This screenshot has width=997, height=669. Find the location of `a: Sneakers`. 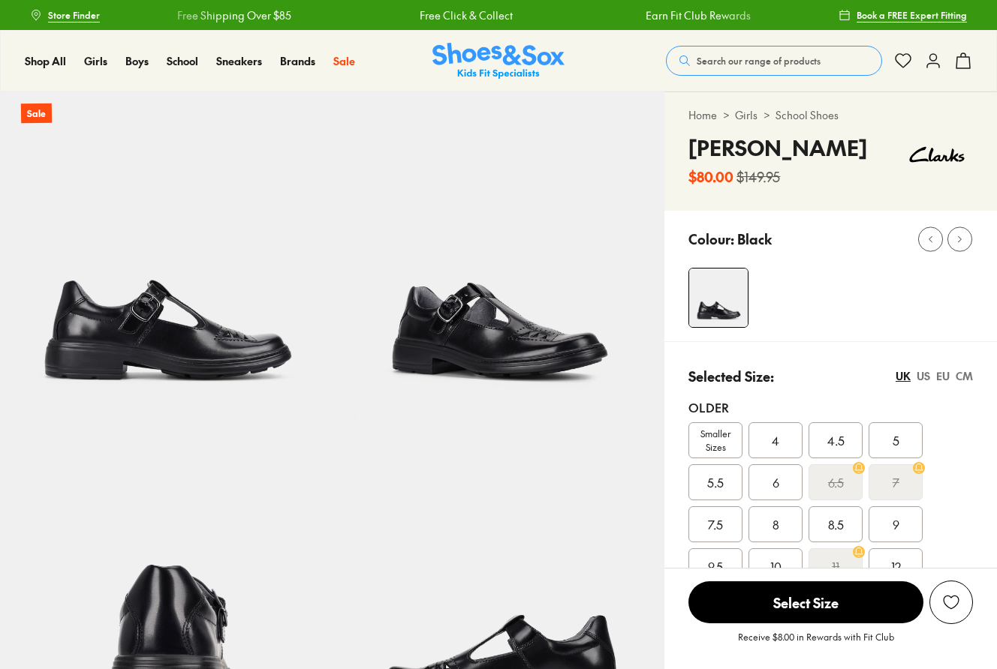

a: Sneakers is located at coordinates (239, 61).